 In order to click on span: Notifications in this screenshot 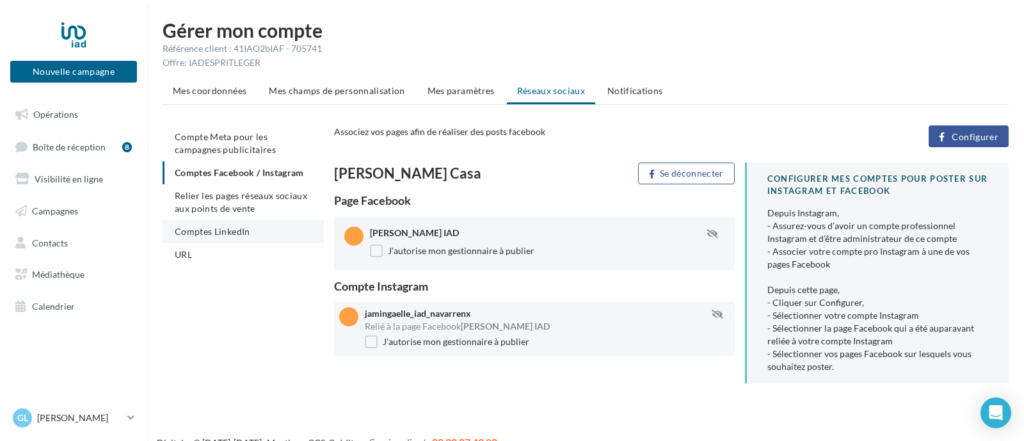, I will do `click(635, 90)`.